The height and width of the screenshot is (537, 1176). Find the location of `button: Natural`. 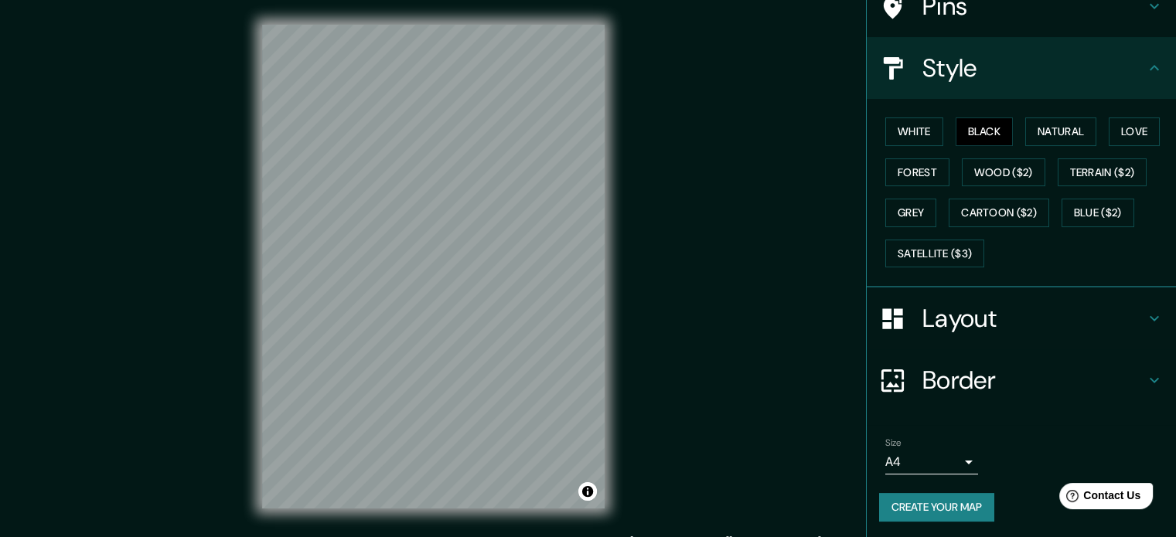

button: Natural is located at coordinates (1060, 131).